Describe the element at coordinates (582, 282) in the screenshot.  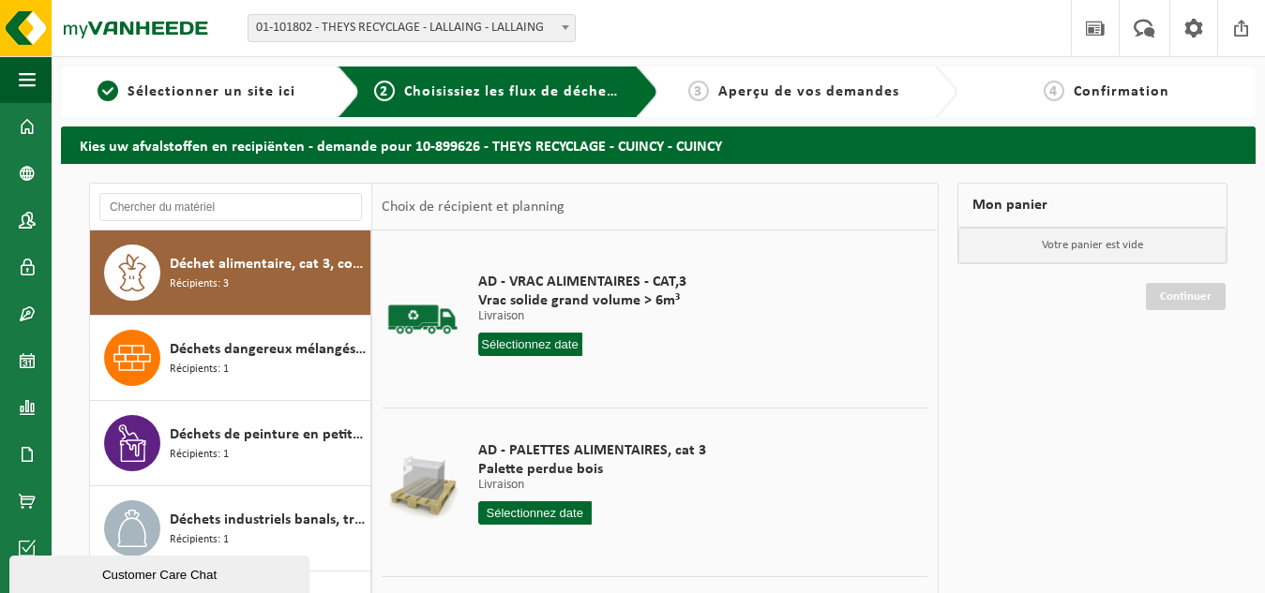
I see `span: AD - VRAC ALIMENTAIRES - CAT,3` at that location.